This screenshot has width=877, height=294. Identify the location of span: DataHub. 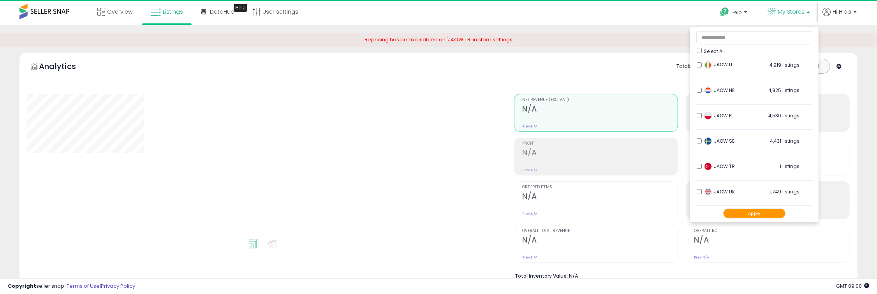
(222, 12).